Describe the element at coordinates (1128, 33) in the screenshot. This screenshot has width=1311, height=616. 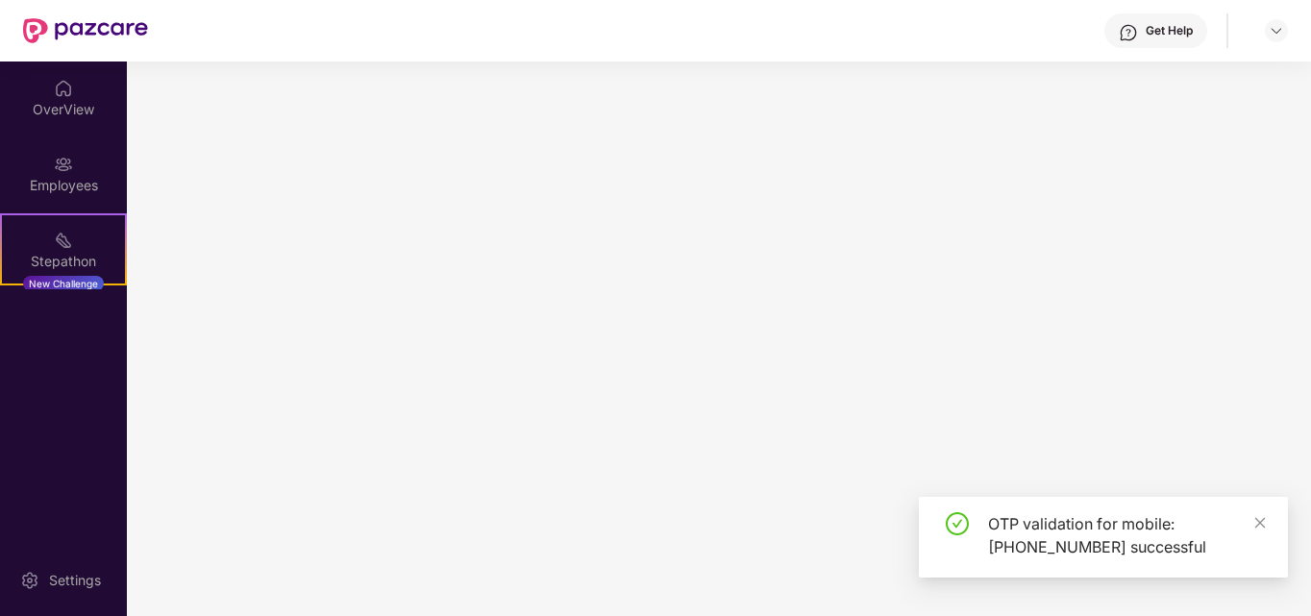
I see `img: svg+xml;base64,PHN2ZyBpZD0iSGVscC0zMngzMiIgeG1sbnM9Imh0dHA6Ly93d3cudzMub3JnLzIwMDAvc3ZnIiB3aWR0aD...` at that location.